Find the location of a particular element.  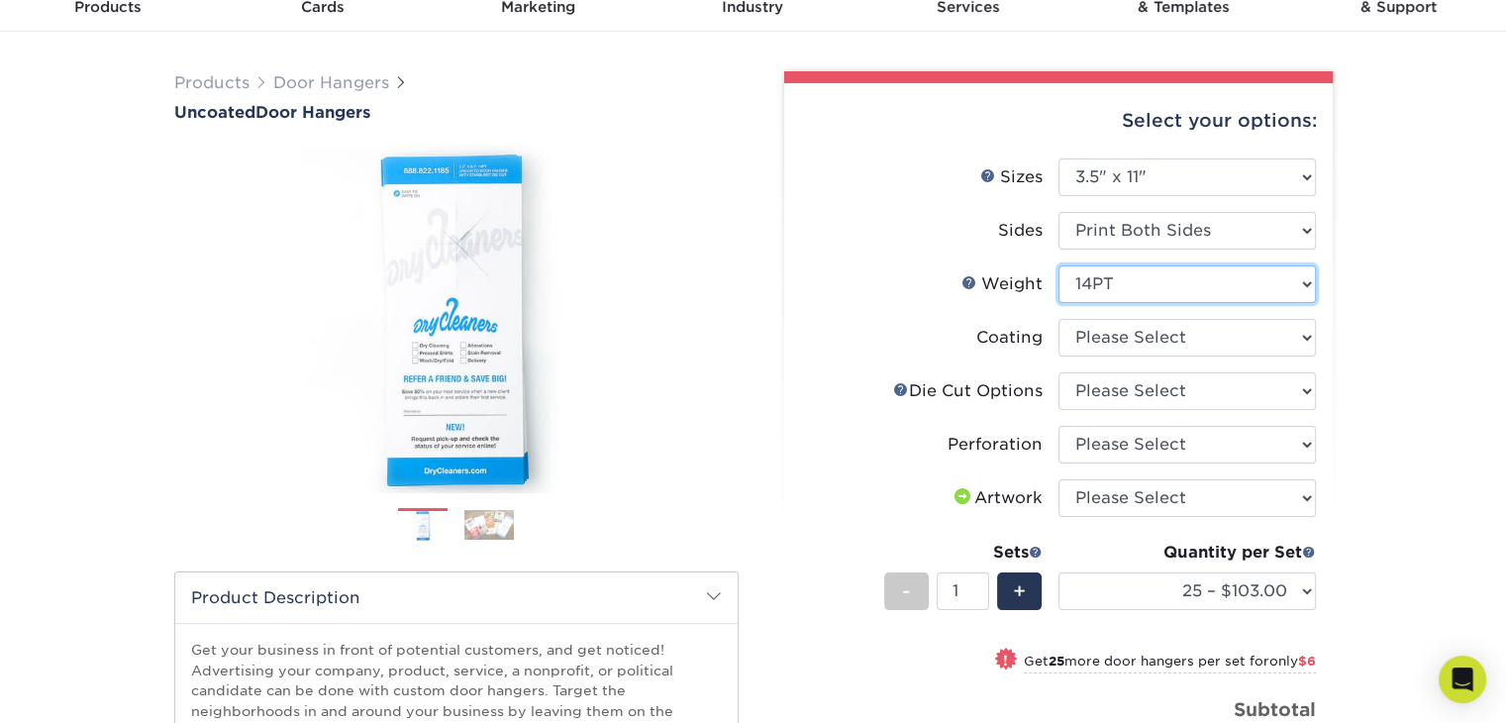

img: Uncoated 01 is located at coordinates (456, 319).